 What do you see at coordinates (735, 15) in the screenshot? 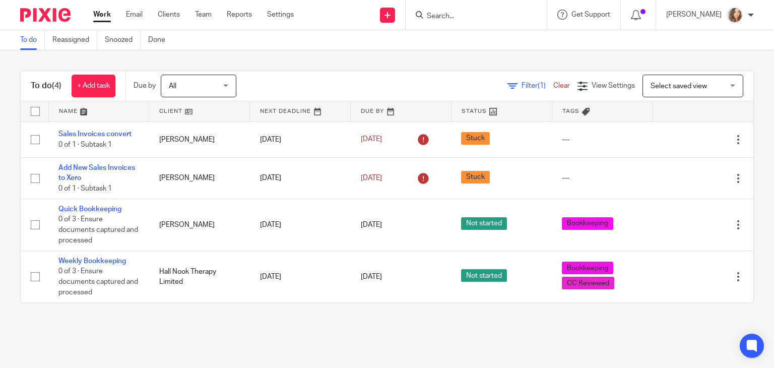
I see `img: charl-profile%20pic.jpg` at bounding box center [735, 15].